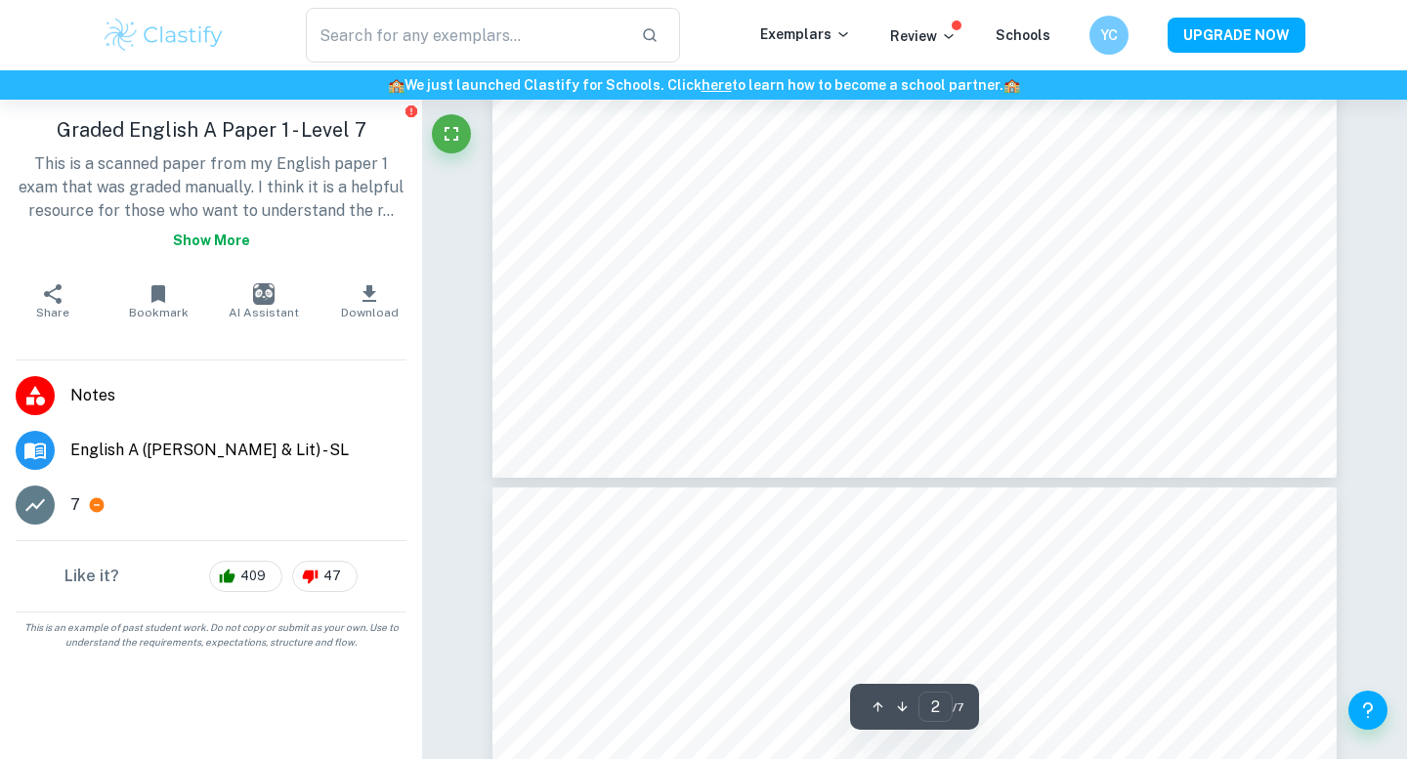 This screenshot has width=1407, height=759. Describe the element at coordinates (158, 313) in the screenshot. I see `span: Bookmark` at that location.